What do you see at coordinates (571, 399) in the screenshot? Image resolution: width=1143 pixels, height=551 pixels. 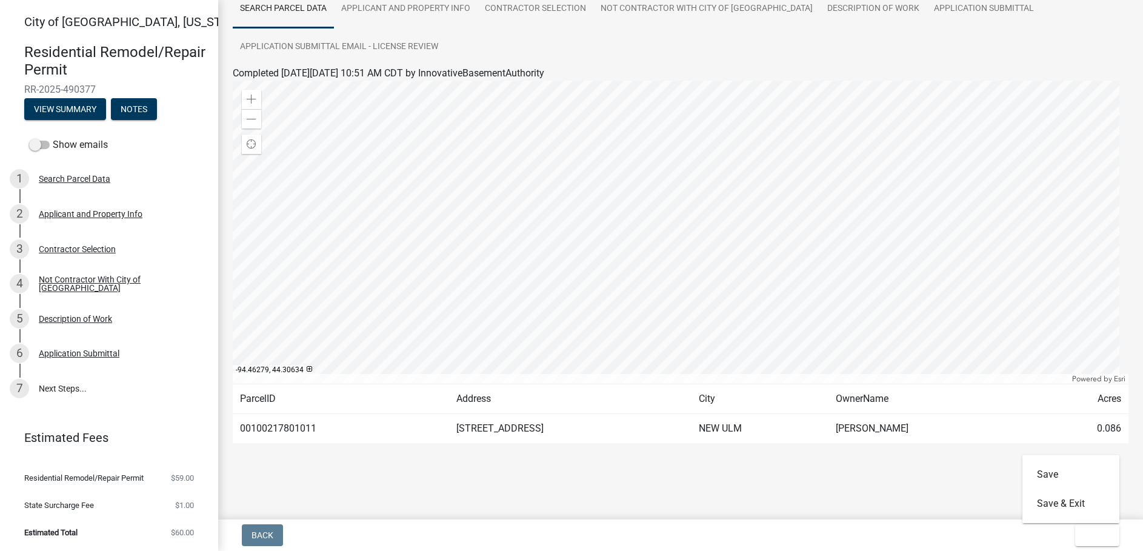 I see `td: Address` at bounding box center [571, 399].